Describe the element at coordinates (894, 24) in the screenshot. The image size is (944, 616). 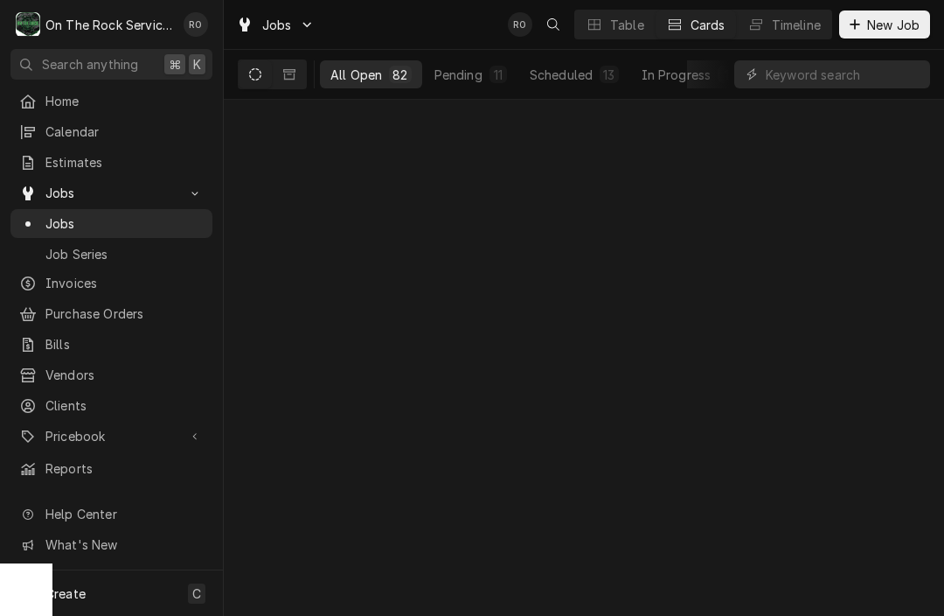
I see `span: New Job` at that location.